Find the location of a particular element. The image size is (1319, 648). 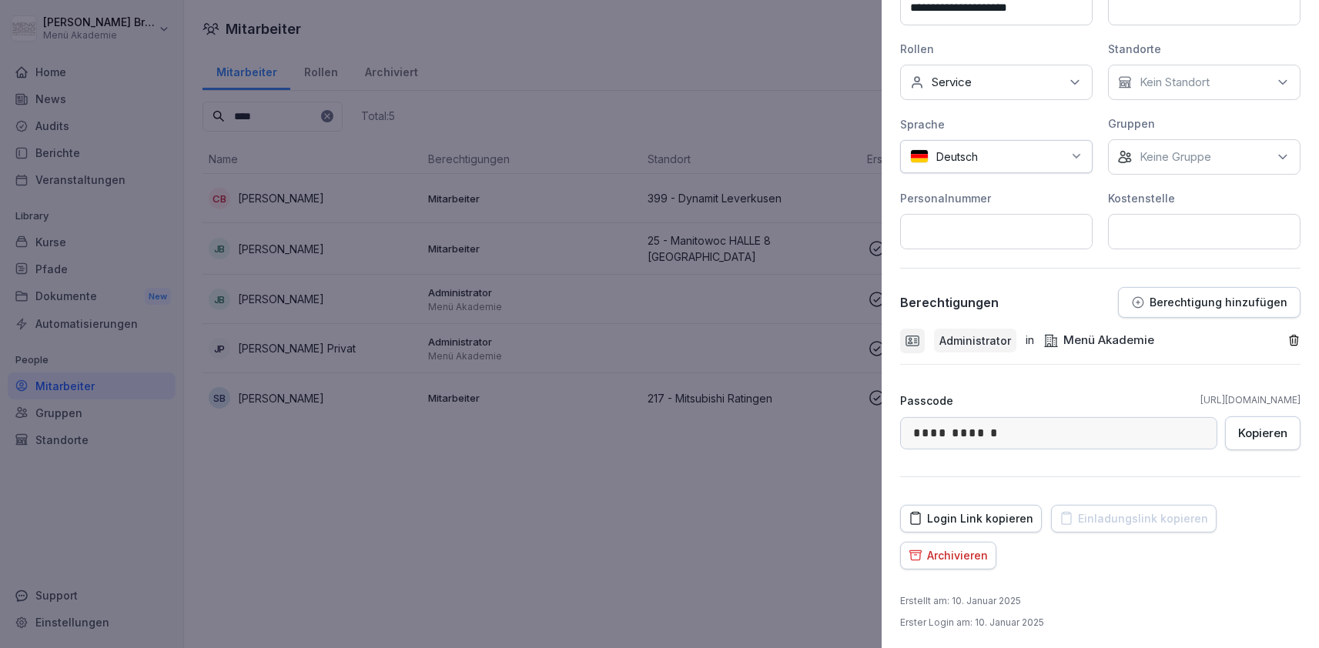

div: Personalnummer is located at coordinates (996, 198).